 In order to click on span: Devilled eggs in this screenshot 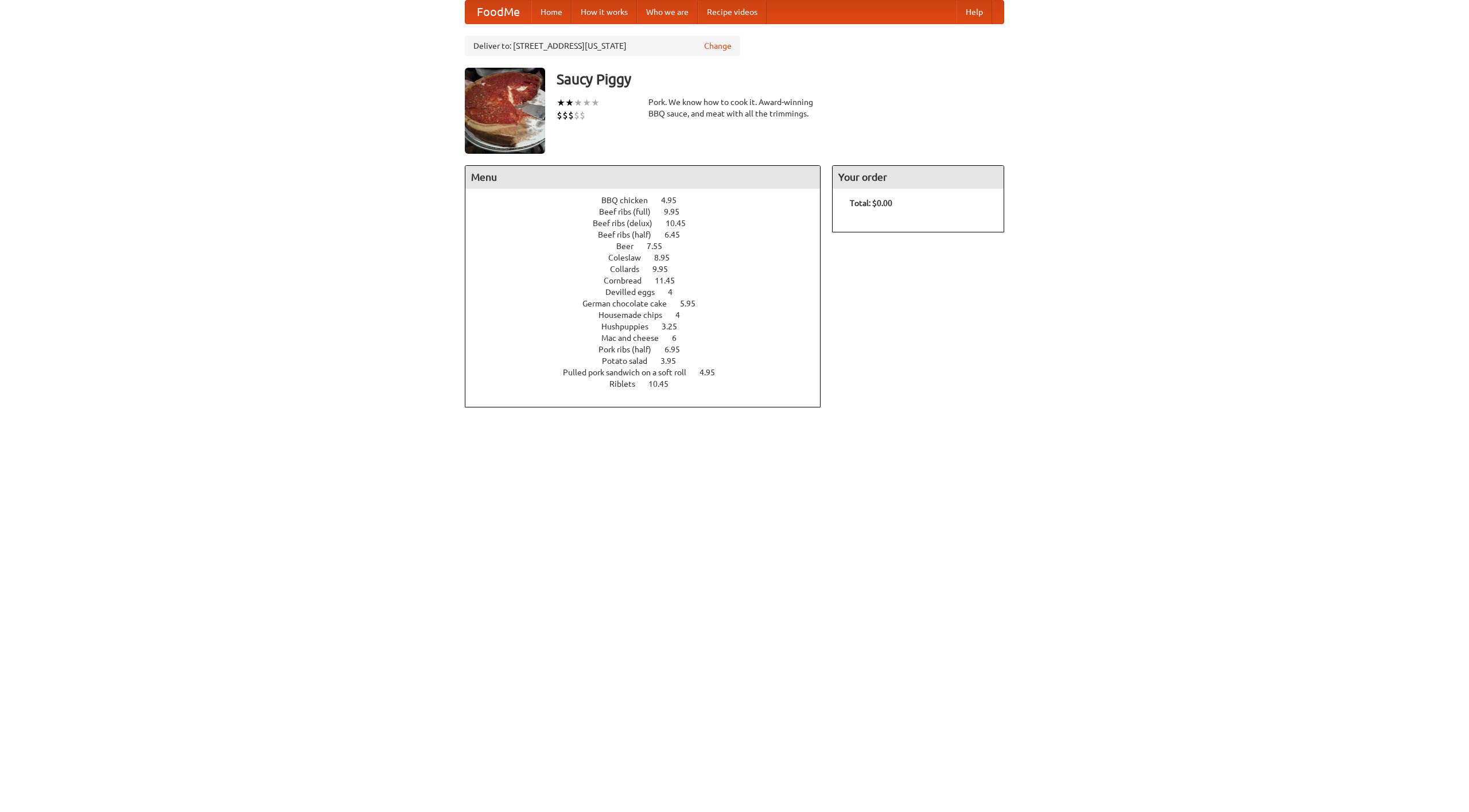, I will do `click(636, 292)`.